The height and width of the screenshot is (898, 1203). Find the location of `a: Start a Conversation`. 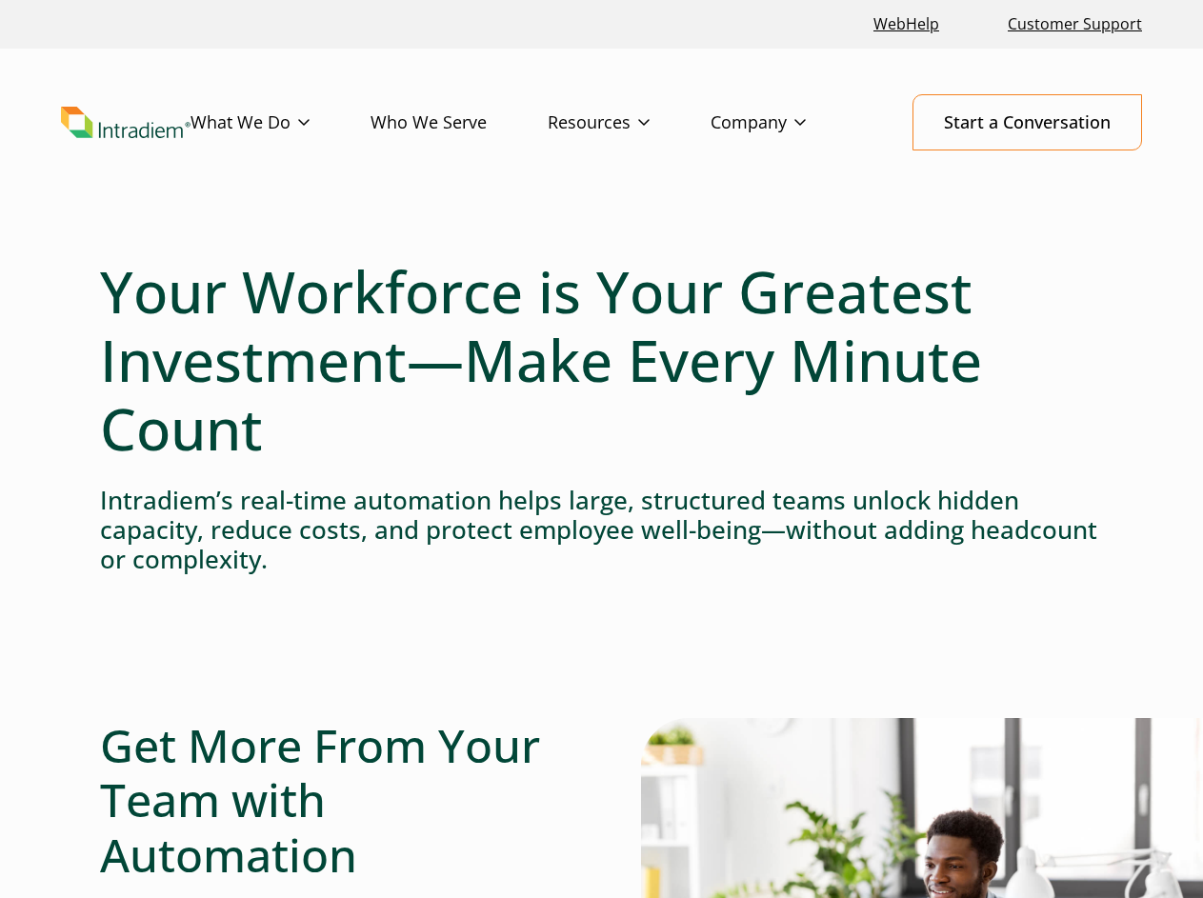

a: Start a Conversation is located at coordinates (1027, 122).